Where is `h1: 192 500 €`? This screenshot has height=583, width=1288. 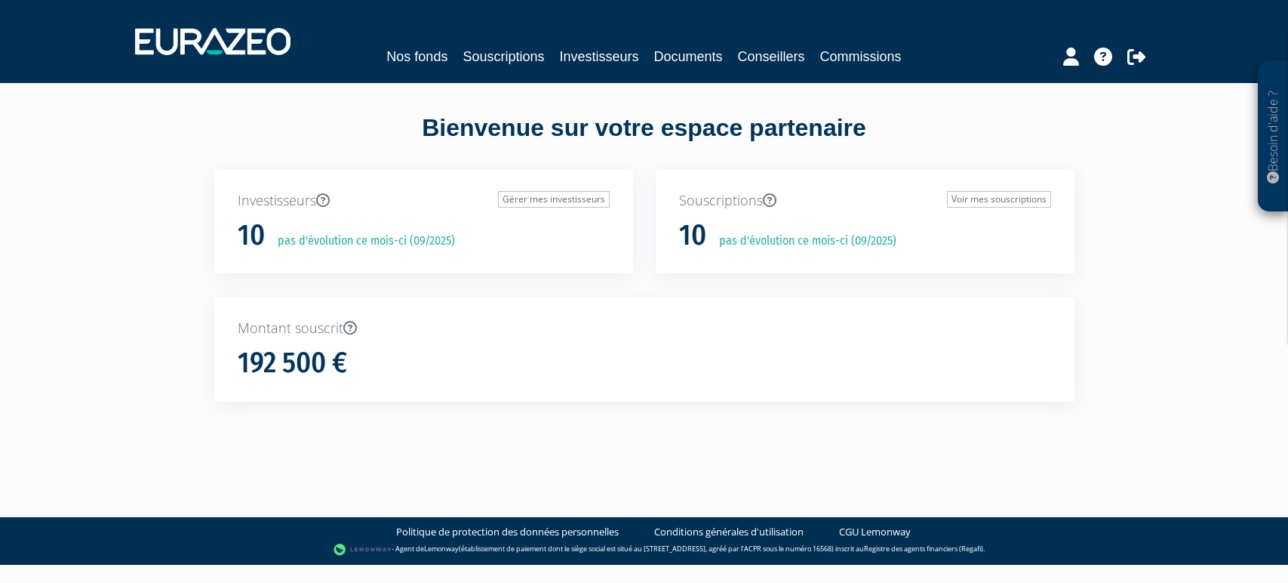
h1: 192 500 € is located at coordinates (292, 363).